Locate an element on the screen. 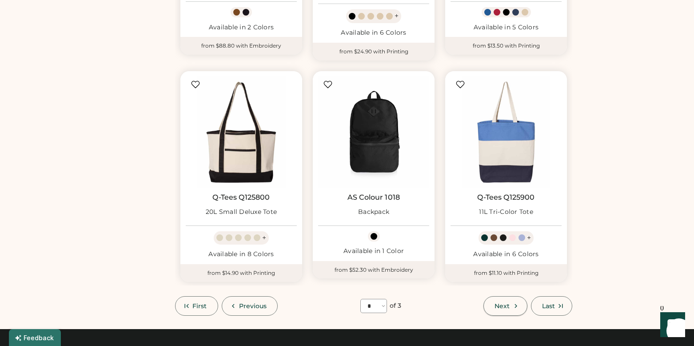 The width and height of the screenshot is (694, 346). div: from $11.10 with Printing is located at coordinates (506, 273).